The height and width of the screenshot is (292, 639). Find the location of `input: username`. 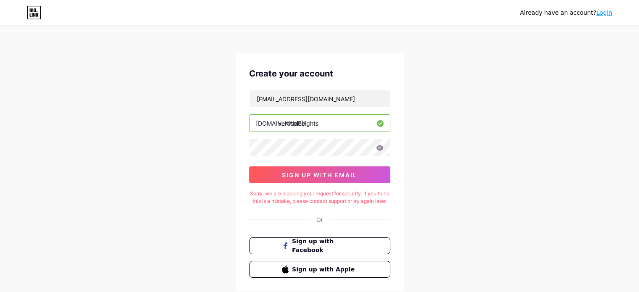

input: username is located at coordinates (320, 123).